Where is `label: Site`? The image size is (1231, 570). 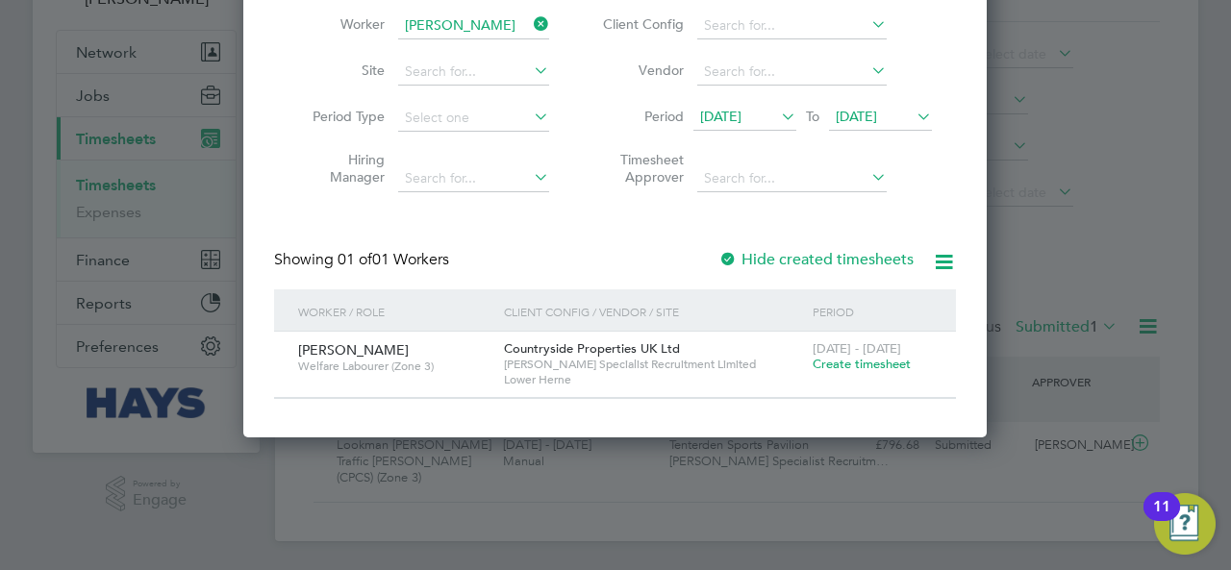 label: Site is located at coordinates (341, 70).